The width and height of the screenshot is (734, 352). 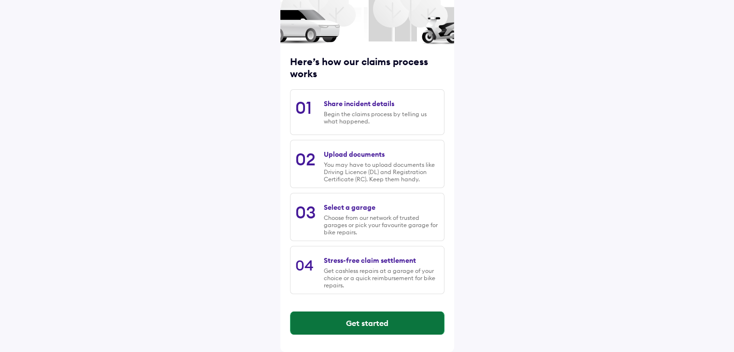 What do you see at coordinates (370, 261) in the screenshot?
I see `div: Stress-free claim settlement` at bounding box center [370, 261].